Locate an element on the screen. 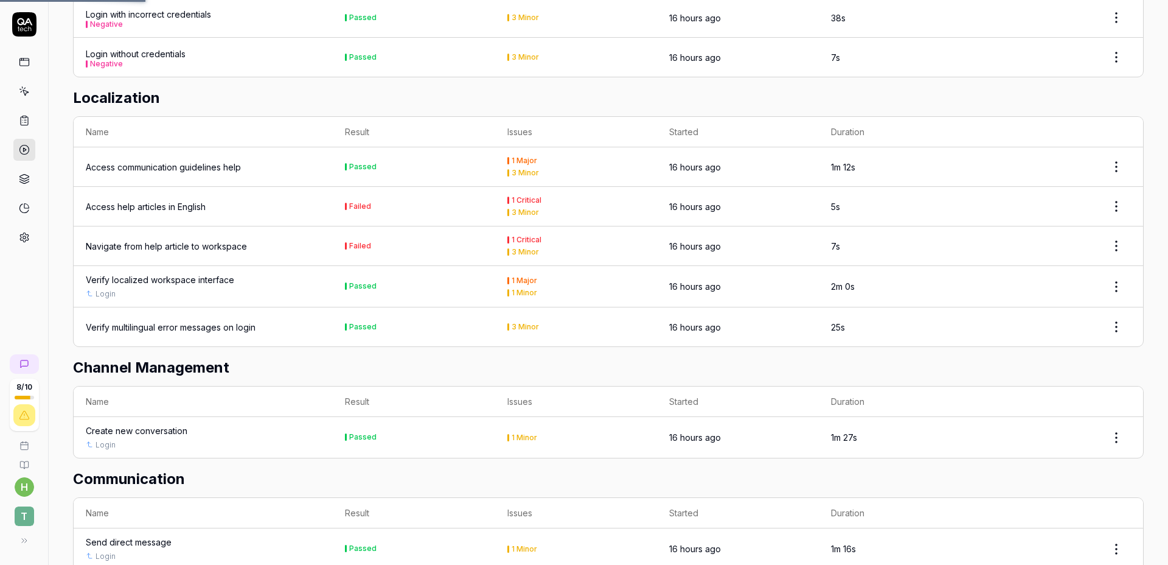 The width and height of the screenshot is (1168, 565). div: Verify localized workspace interface is located at coordinates (160, 279).